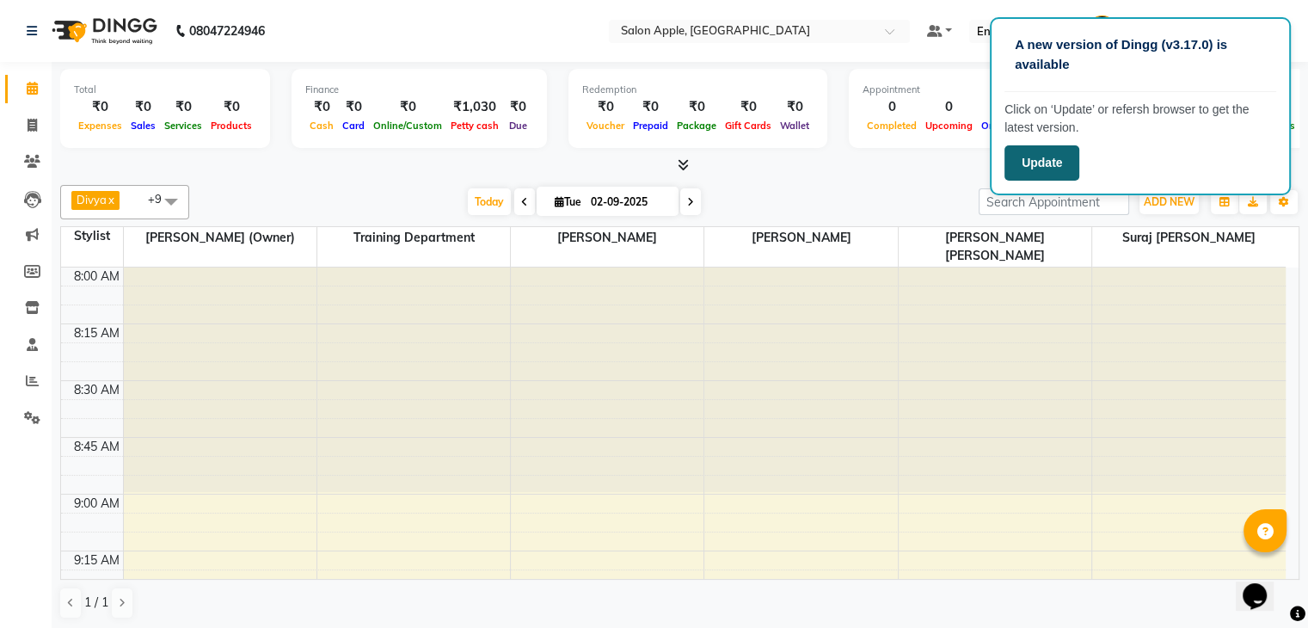 The image size is (1308, 628). I want to click on span: Completed, so click(892, 126).